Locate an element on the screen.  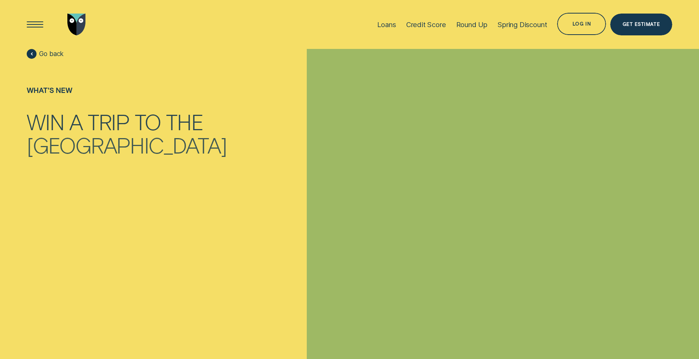
div: to is located at coordinates (147, 122).